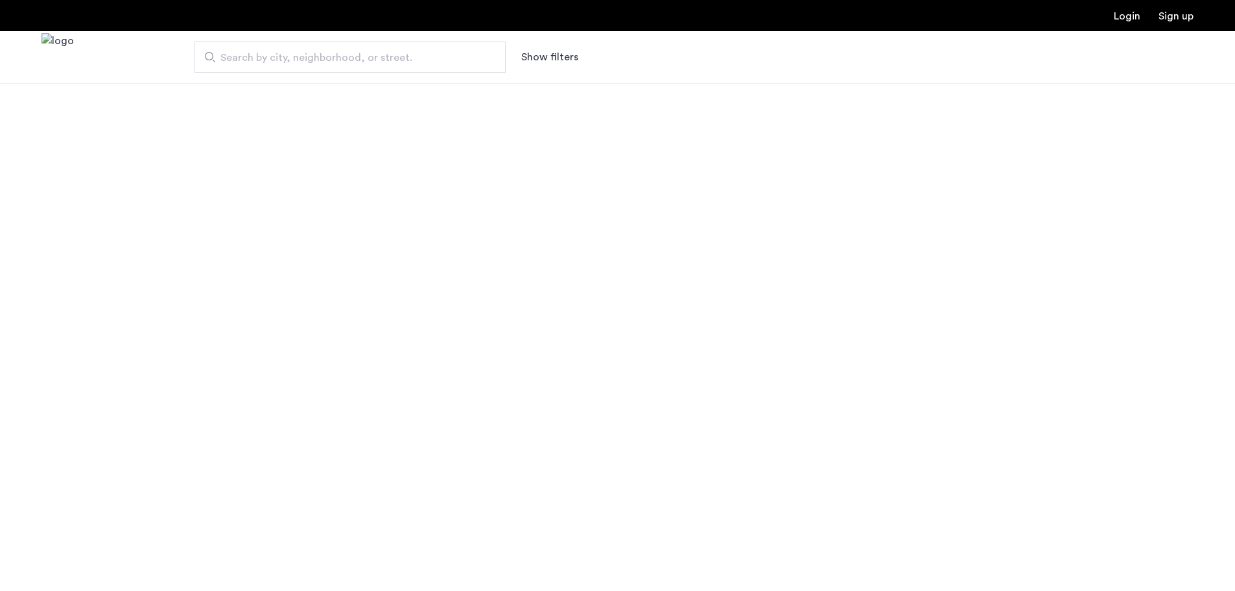 The width and height of the screenshot is (1235, 591). Describe the element at coordinates (1176, 16) in the screenshot. I see `a: Registration` at that location.